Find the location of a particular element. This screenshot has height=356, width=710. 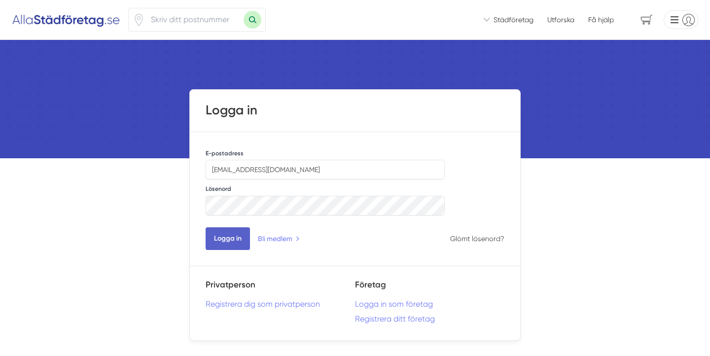

input: Skriv din e-postadress... is located at coordinates (325, 170).